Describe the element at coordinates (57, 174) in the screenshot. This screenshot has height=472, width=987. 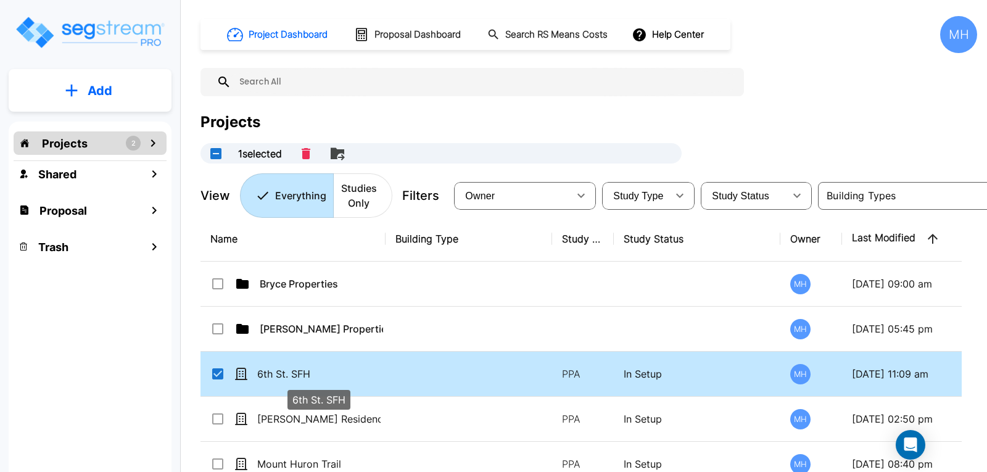
I see `h1: Shared` at that location.